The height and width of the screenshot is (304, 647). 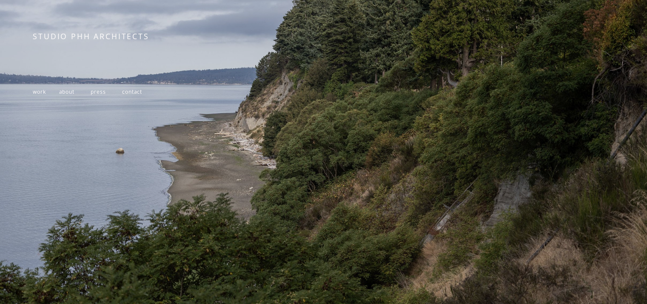 I want to click on a: contact, so click(x=132, y=92).